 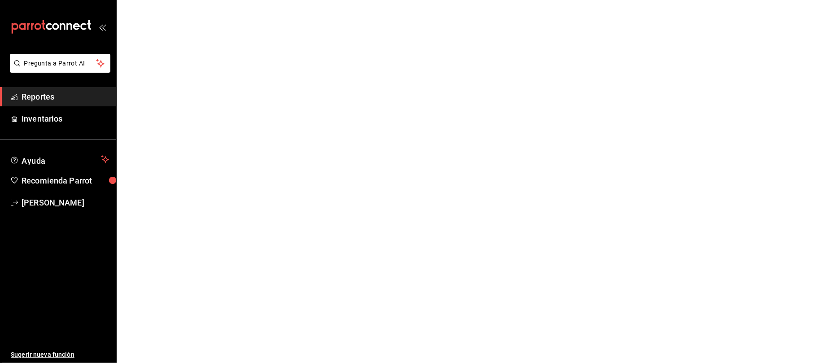 What do you see at coordinates (65, 180) in the screenshot?
I see `span: Recomienda Parrot` at bounding box center [65, 180].